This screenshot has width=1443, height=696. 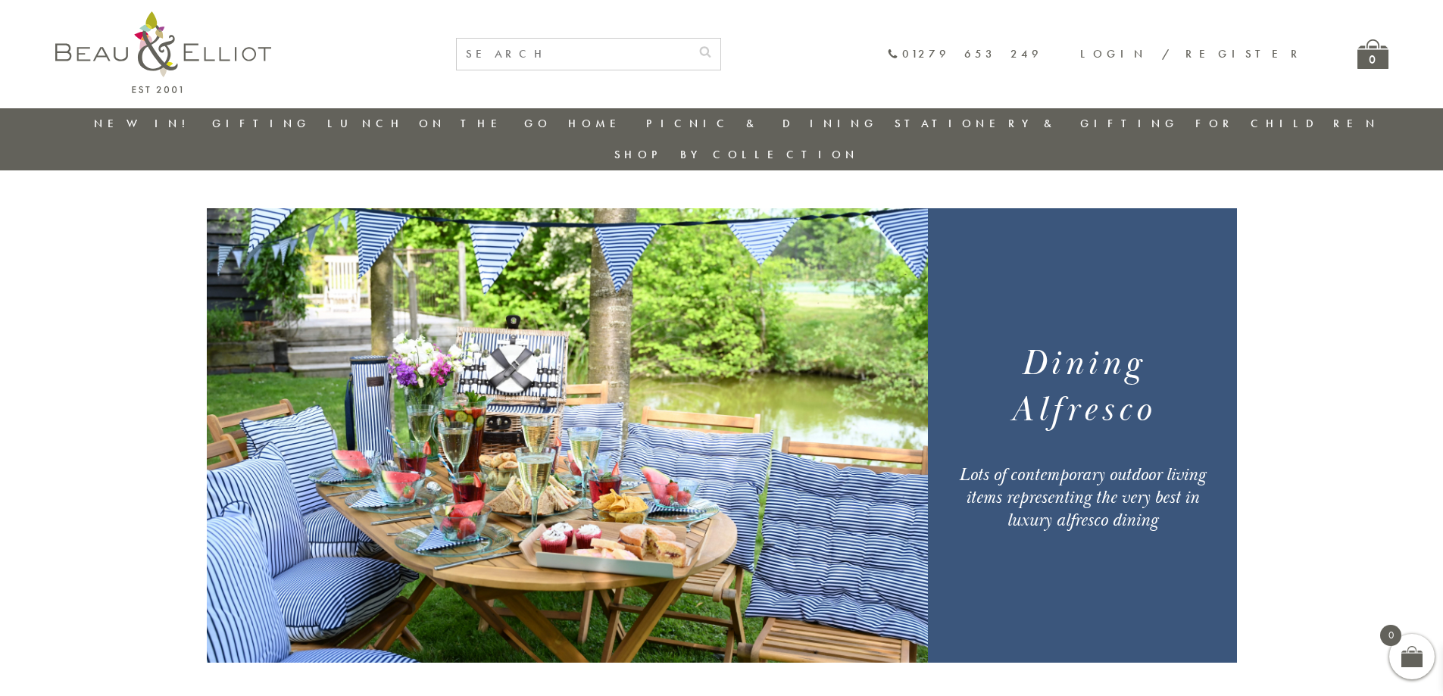 What do you see at coordinates (1287, 123) in the screenshot?
I see `a: For Children` at bounding box center [1287, 123].